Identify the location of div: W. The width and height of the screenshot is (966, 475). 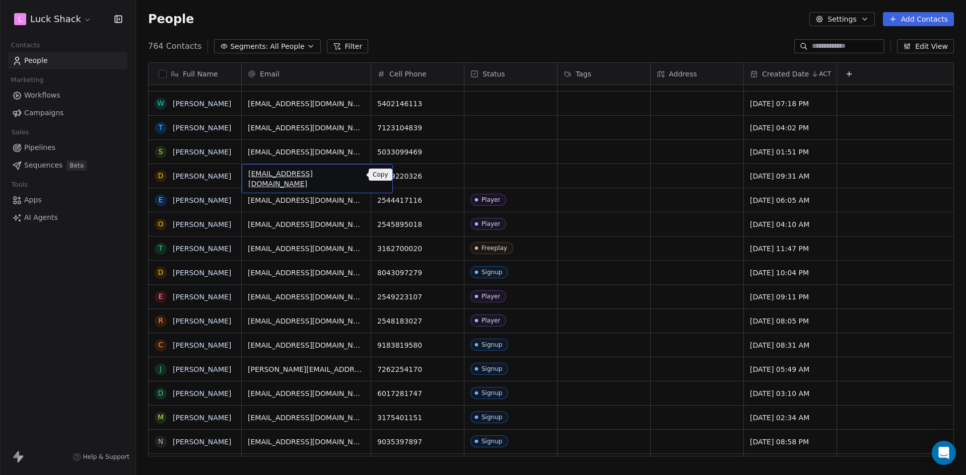
(161, 103).